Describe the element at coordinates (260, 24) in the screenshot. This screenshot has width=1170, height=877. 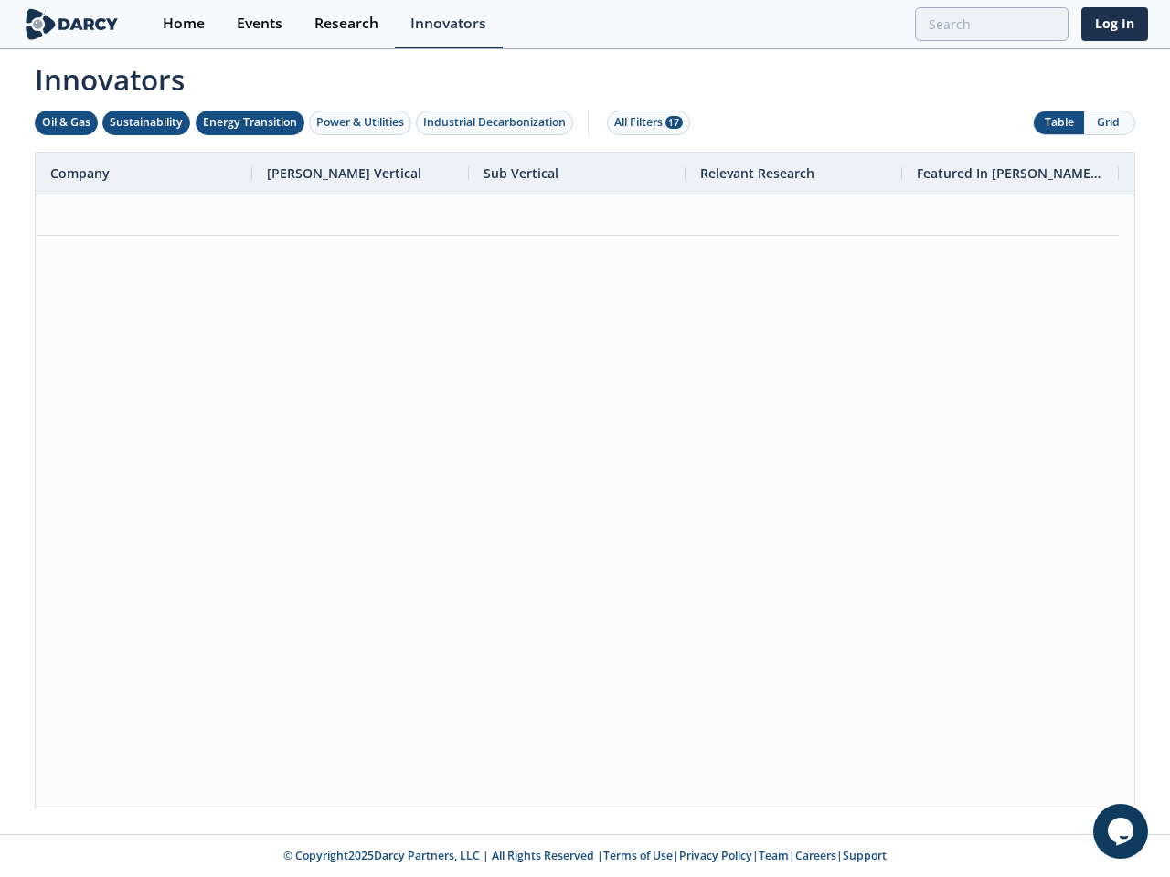
I see `div: Events` at that location.